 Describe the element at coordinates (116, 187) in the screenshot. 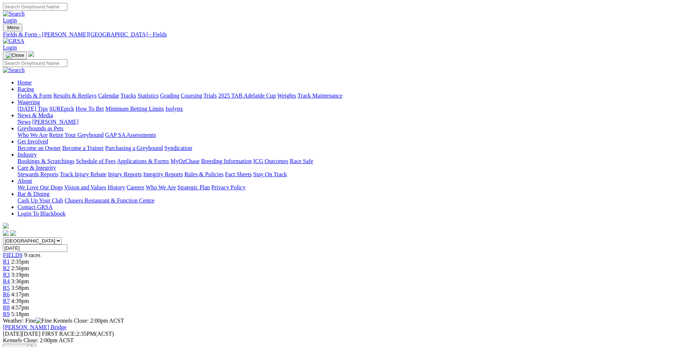

I see `a: History` at that location.